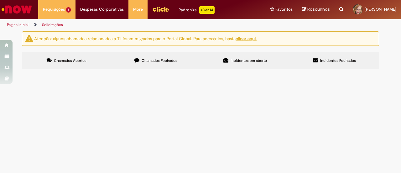  Describe the element at coordinates (318, 9) in the screenshot. I see `span: Rascunhos` at that location.